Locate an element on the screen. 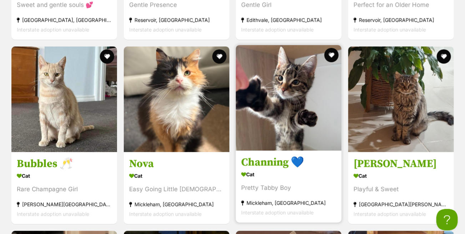 The width and height of the screenshot is (465, 234). h3: Nova is located at coordinates (177, 164).